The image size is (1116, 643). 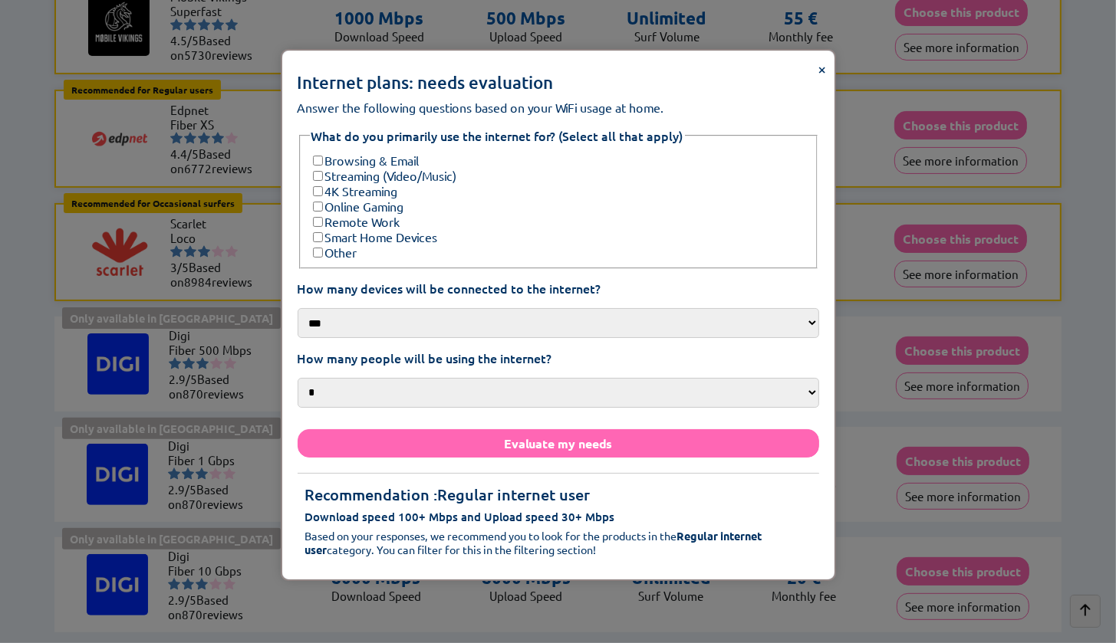 What do you see at coordinates (317, 222) in the screenshot?
I see `input: Remote Work` at bounding box center [317, 222].